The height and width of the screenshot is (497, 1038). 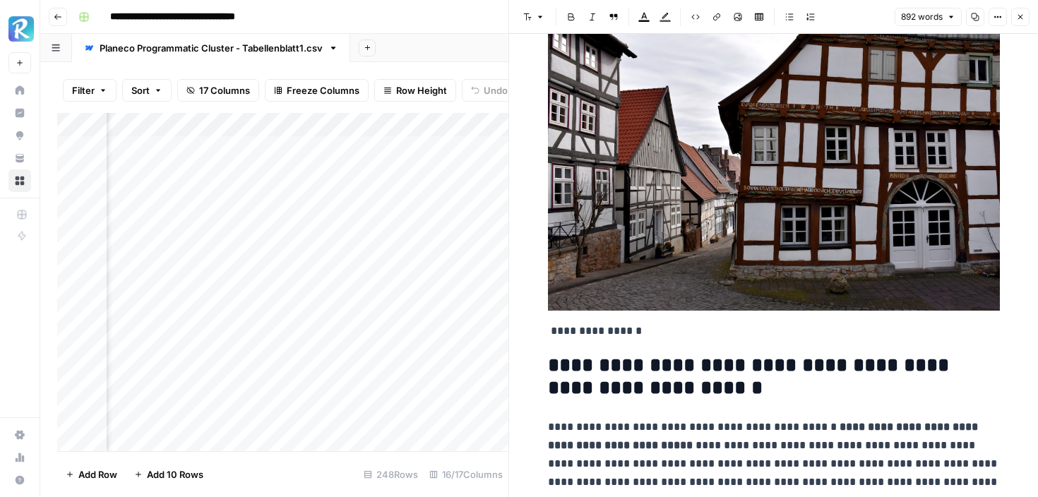 I want to click on span: Filter, so click(x=83, y=90).